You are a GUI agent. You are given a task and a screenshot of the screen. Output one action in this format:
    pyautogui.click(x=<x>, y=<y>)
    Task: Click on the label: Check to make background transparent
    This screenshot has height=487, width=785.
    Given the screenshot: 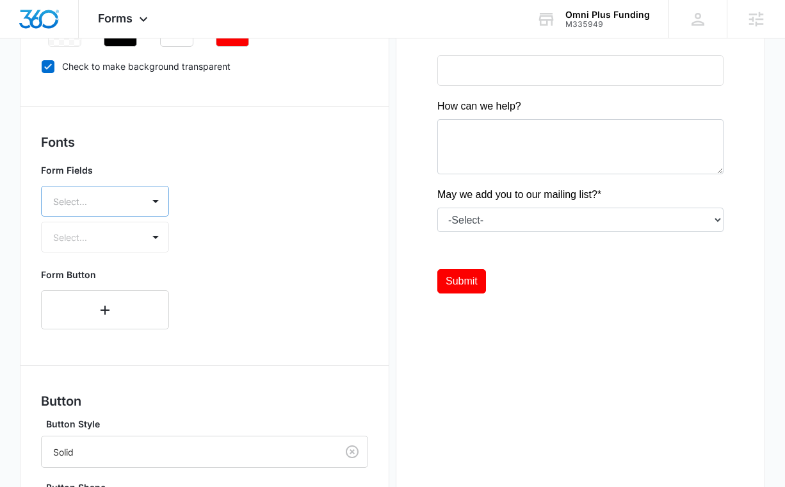 What is the action you would take?
    pyautogui.click(x=204, y=66)
    